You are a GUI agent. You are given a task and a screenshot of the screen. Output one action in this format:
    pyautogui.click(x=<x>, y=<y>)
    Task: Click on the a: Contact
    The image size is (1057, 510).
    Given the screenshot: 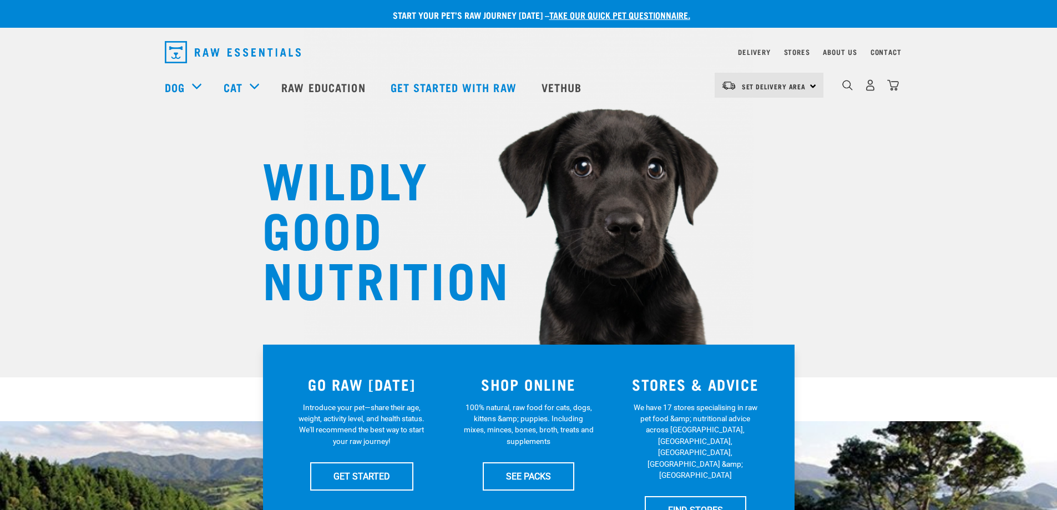 What is the action you would take?
    pyautogui.click(x=886, y=52)
    